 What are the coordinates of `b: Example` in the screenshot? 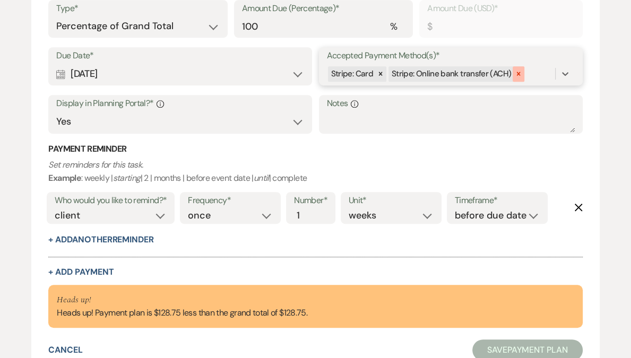 It's located at (65, 178).